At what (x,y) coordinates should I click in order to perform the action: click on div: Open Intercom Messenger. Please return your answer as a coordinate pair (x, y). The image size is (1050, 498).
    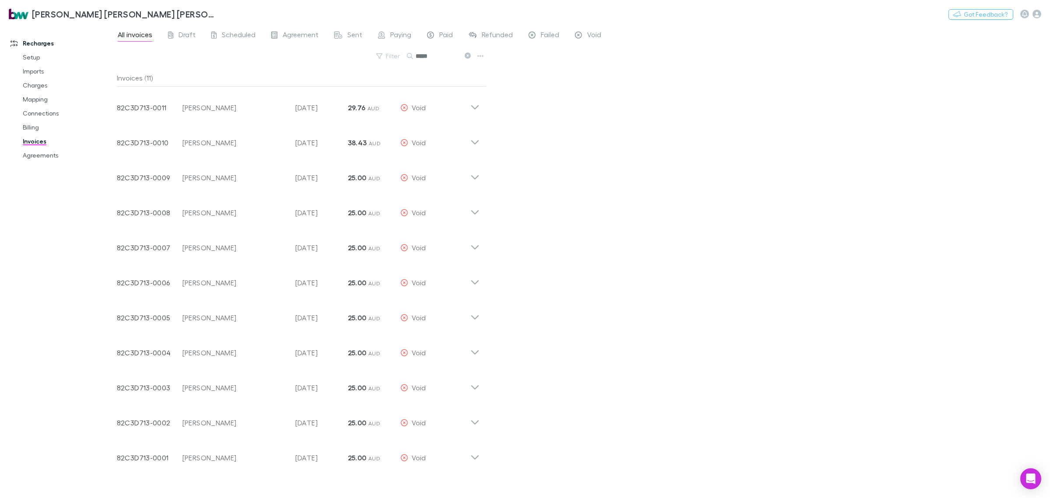
    Looking at the image, I should click on (1031, 479).